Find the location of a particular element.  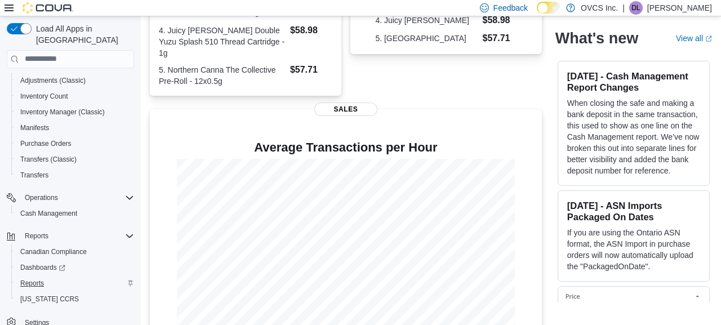

button: Inventory Count is located at coordinates (75, 96).